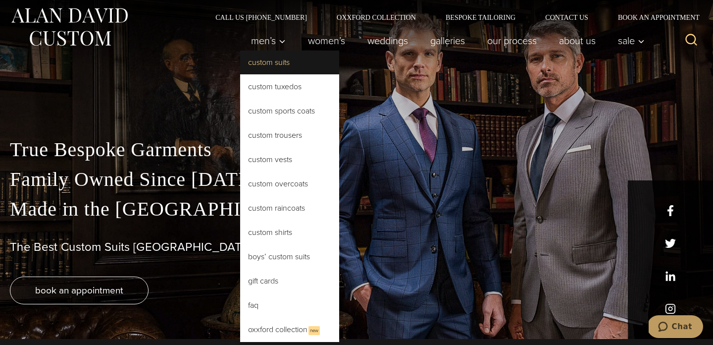 The width and height of the screenshot is (713, 345). What do you see at coordinates (451, 17) in the screenshot?
I see `nav: Secondary Navigation` at bounding box center [451, 17].